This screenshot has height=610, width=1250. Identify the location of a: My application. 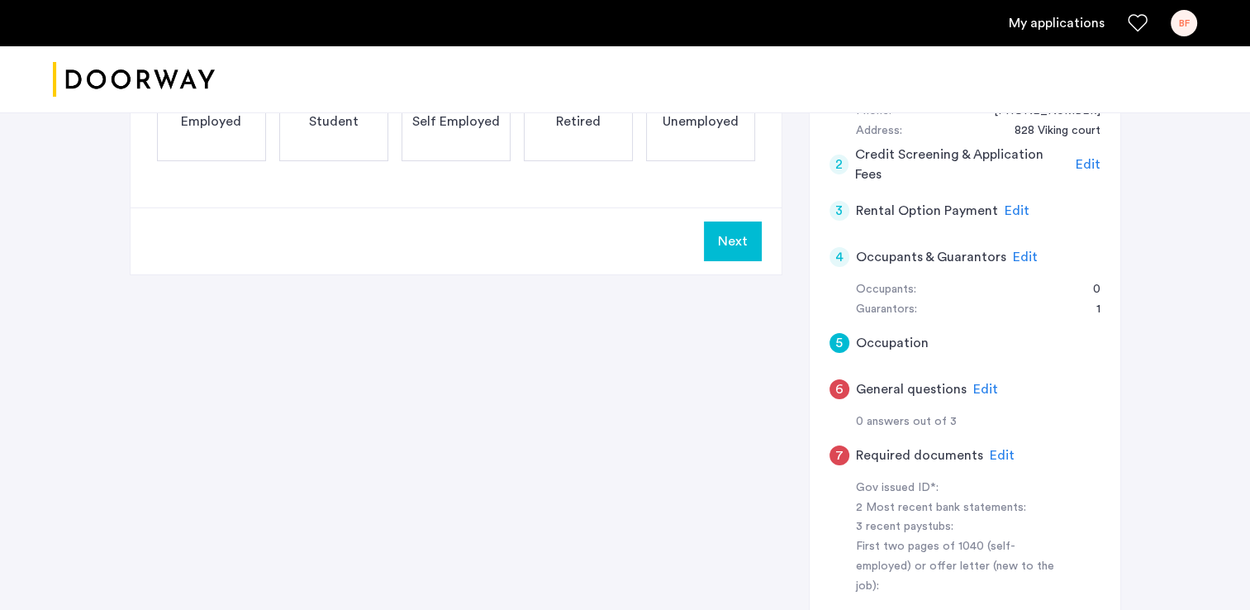
(1057, 23).